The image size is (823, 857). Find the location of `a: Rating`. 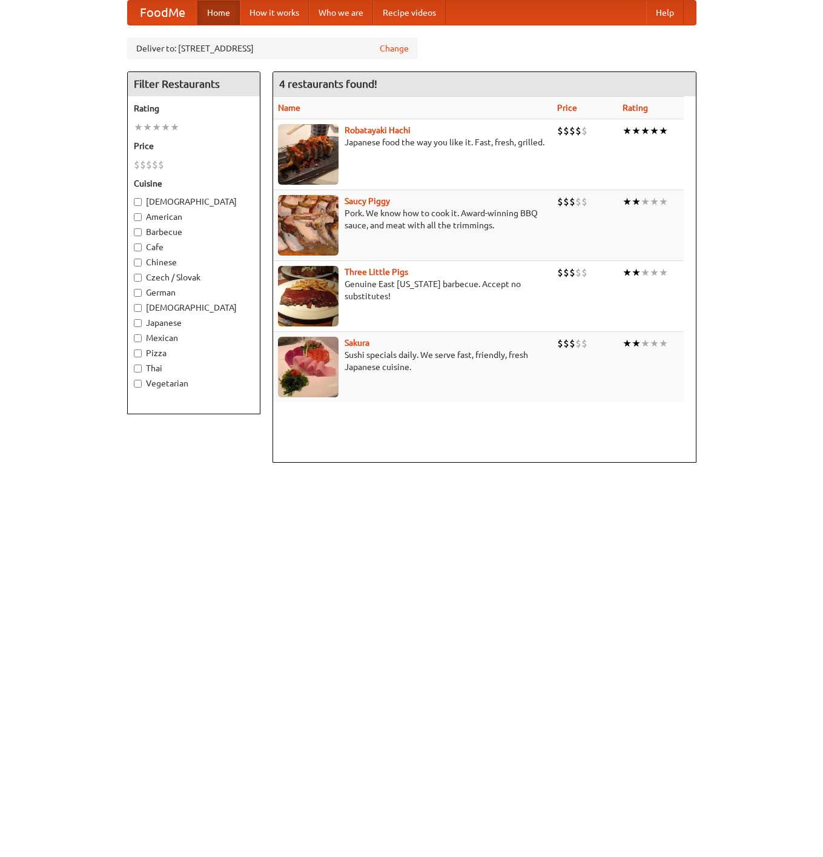

a: Rating is located at coordinates (635, 108).